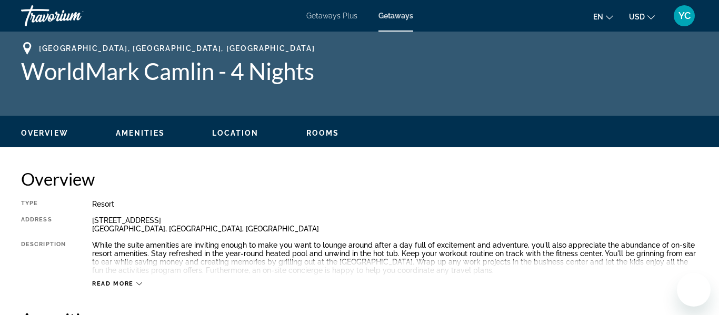 The image size is (719, 315). Describe the element at coordinates (684, 16) in the screenshot. I see `button: User Menu` at that location.